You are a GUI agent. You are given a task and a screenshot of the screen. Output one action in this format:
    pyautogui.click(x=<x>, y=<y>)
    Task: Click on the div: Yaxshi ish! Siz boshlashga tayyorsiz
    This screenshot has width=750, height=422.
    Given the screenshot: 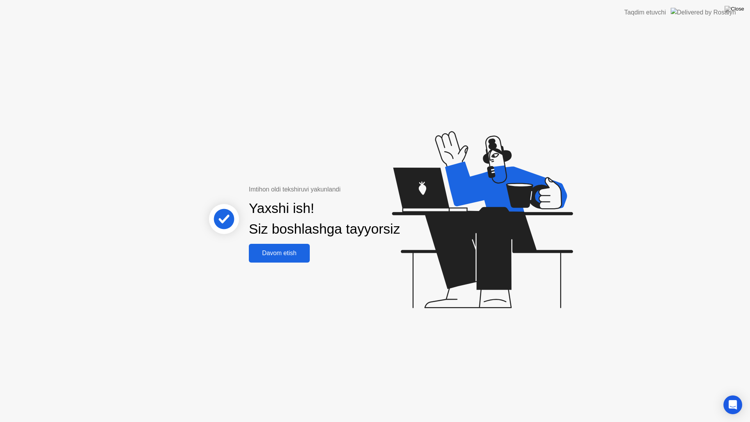 What is the action you would take?
    pyautogui.click(x=324, y=219)
    